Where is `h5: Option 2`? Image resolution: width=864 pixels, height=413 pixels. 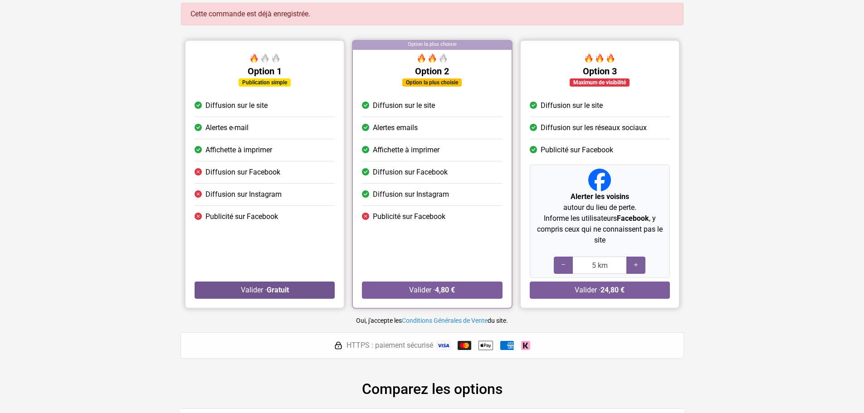
h5: Option 2 is located at coordinates (432, 71).